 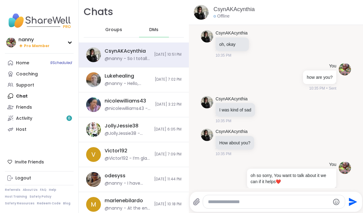 I want to click on div: @nanny - So I totally understand why we can;t feel comfortable in our own skin💕, so click(x=127, y=59).